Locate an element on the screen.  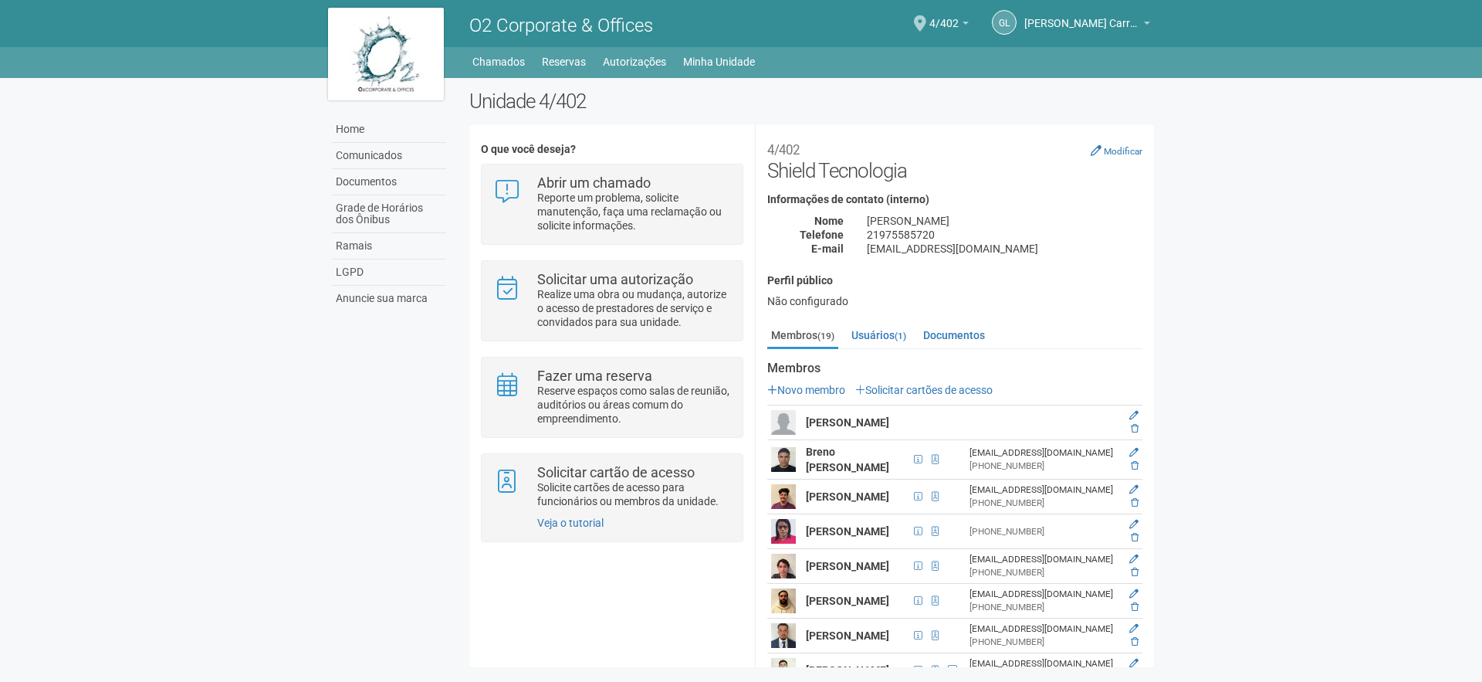
a: Grade de Horários dos Ônibus is located at coordinates (389, 214).